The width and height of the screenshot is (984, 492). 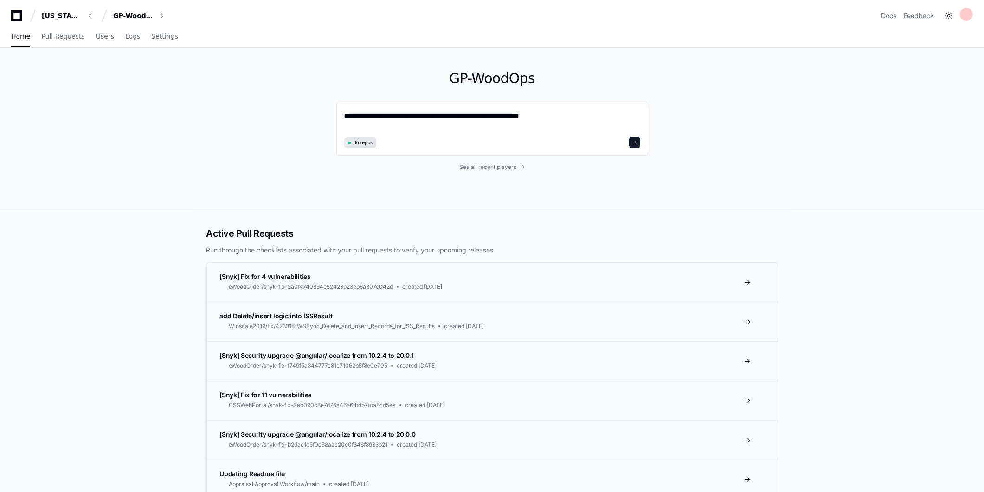 What do you see at coordinates (492, 167) in the screenshot?
I see `a: See all recent players` at bounding box center [492, 167].